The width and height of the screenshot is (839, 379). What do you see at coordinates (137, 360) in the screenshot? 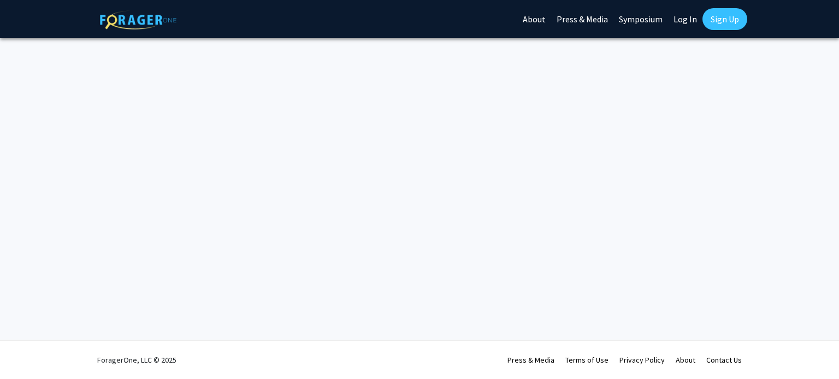
I see `div: ForagerOne, LLC © 2025` at bounding box center [137, 360].